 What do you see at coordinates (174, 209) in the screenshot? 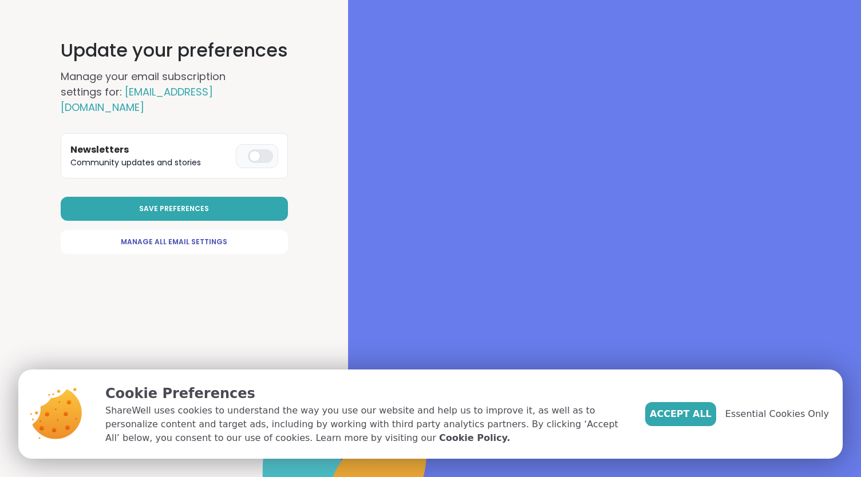
I see `span: Save Preferences` at bounding box center [174, 209].